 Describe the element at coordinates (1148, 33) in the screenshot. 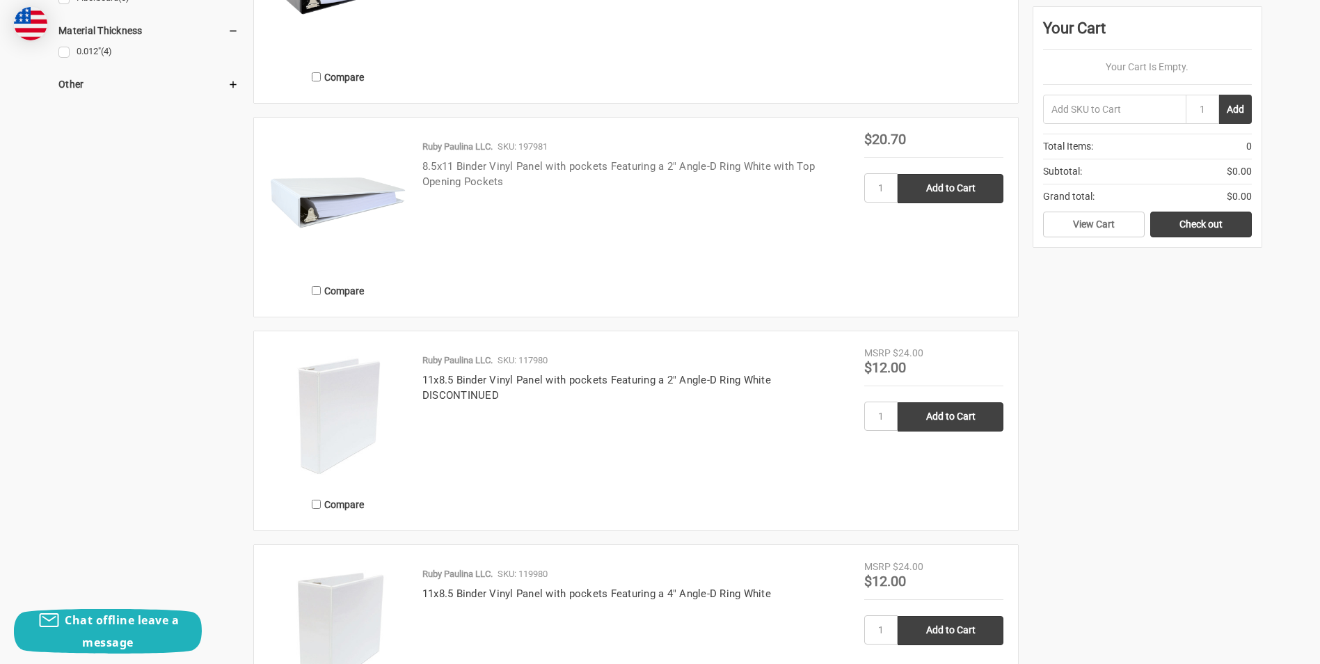

I see `div: Your Cart` at that location.